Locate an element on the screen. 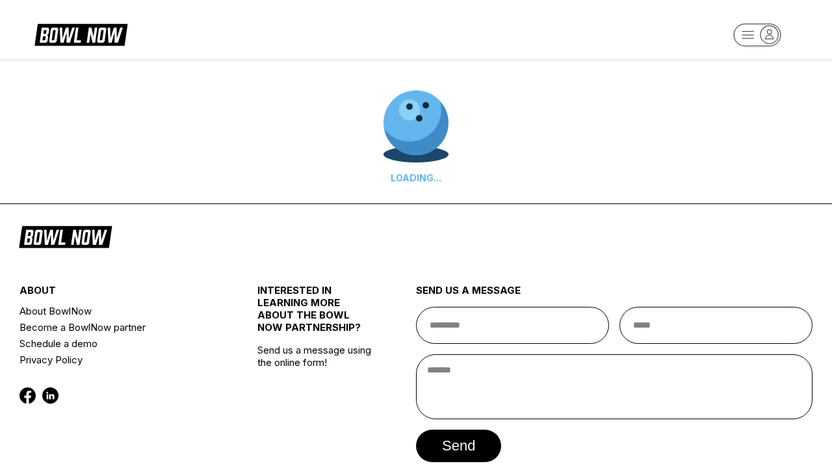 The height and width of the screenshot is (468, 832). a: Schedule a demo is located at coordinates (118, 343).